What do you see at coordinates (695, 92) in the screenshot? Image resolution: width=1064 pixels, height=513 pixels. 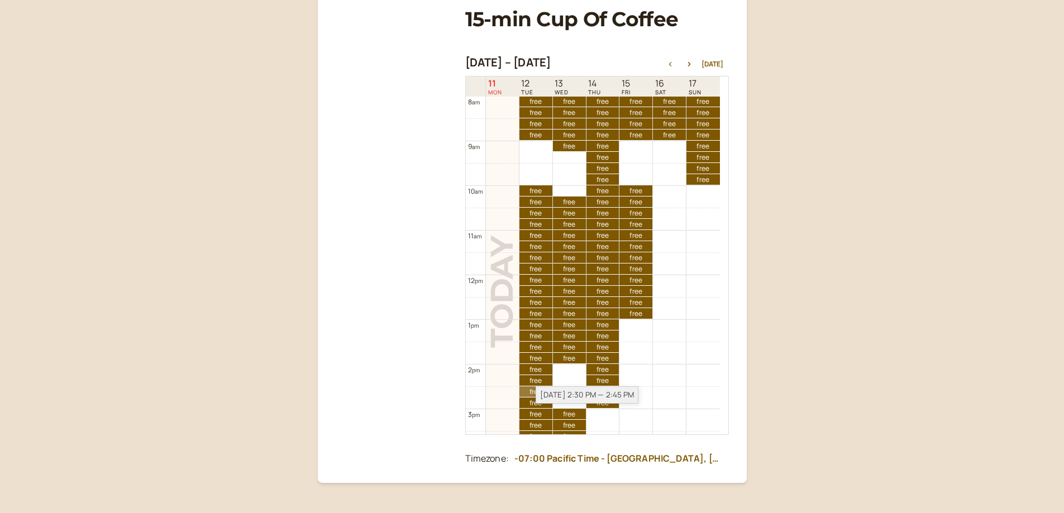 I see `span: SUN` at bounding box center [695, 92].